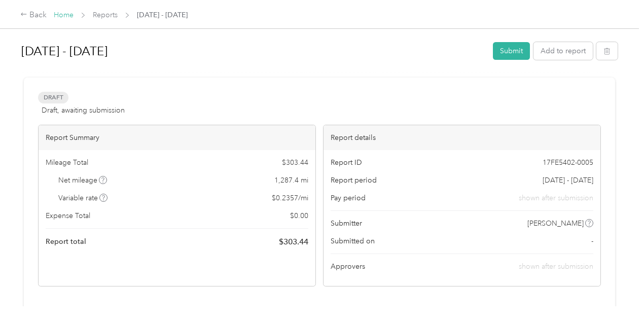 This screenshot has height=324, width=644. I want to click on span: Net mileage, so click(83, 180).